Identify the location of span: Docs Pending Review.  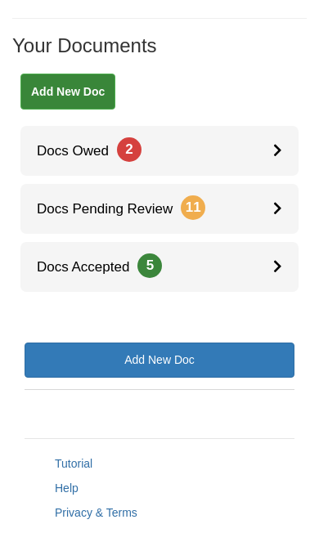
(113, 208).